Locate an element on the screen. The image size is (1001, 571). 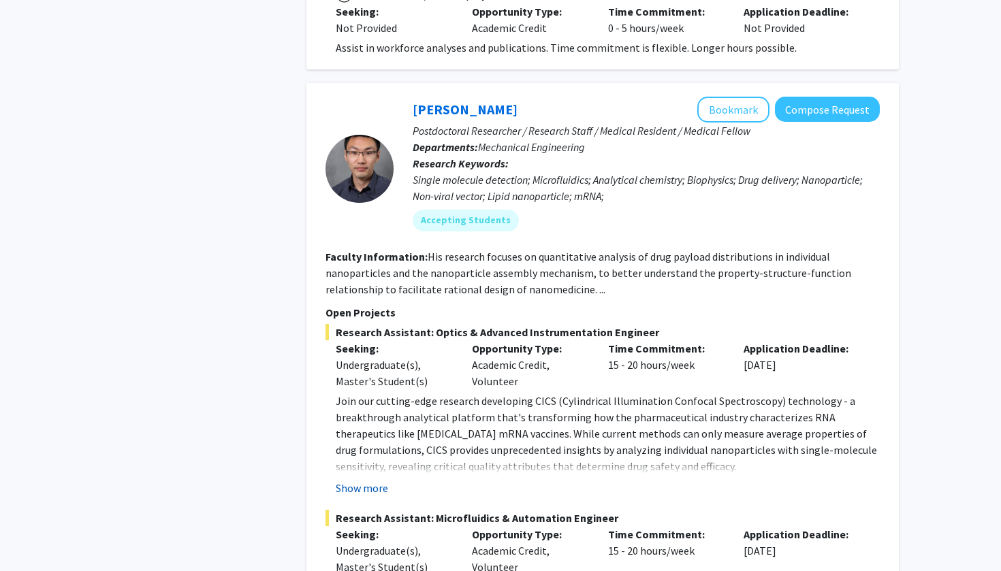
div: Academic Credit is located at coordinates (530, 20).